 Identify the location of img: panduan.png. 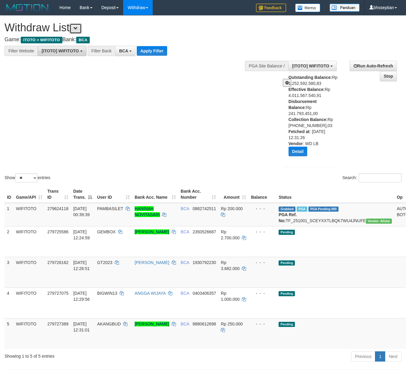
(345, 8).